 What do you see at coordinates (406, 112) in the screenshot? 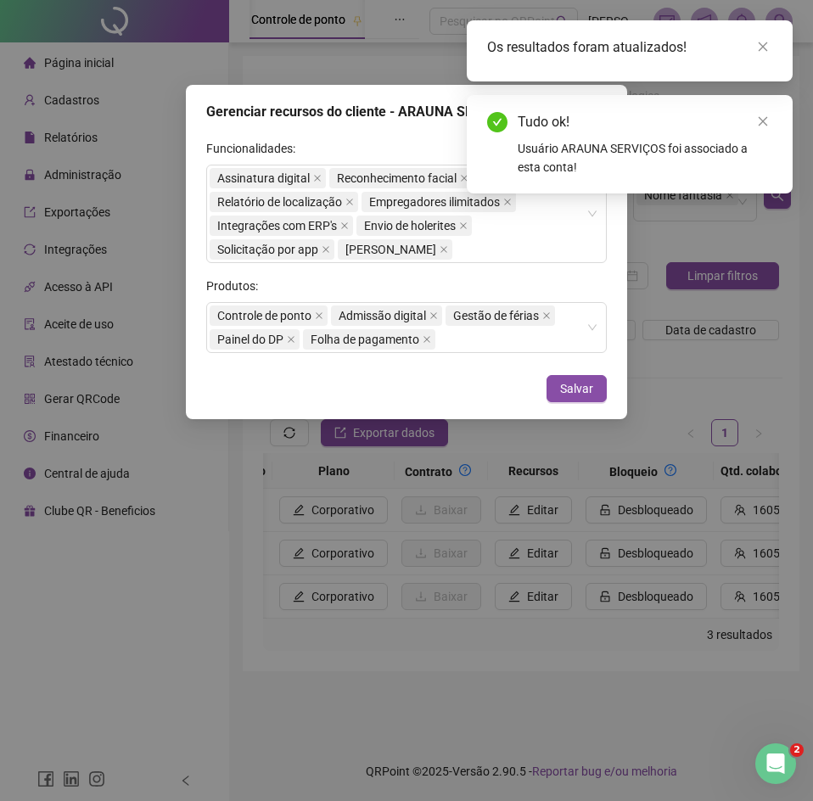
I see `div: Gerenciar recursos do cliente - ARAUNA SERVIÇOS` at bounding box center [406, 112].